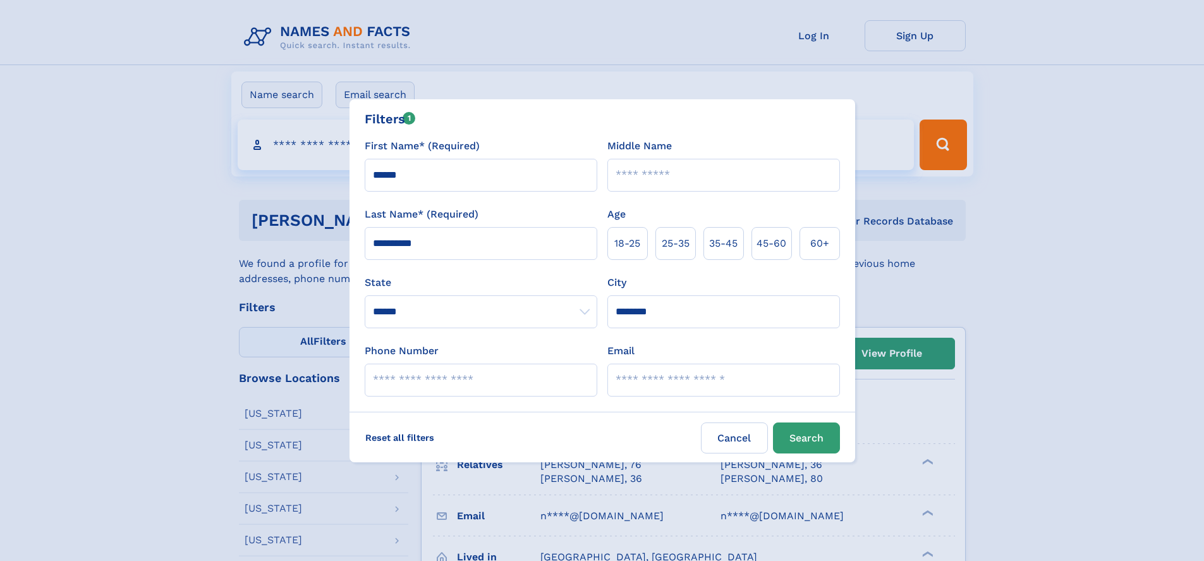 The width and height of the screenshot is (1204, 561). What do you see at coordinates (627, 243) in the screenshot?
I see `span: 18‑25` at bounding box center [627, 243].